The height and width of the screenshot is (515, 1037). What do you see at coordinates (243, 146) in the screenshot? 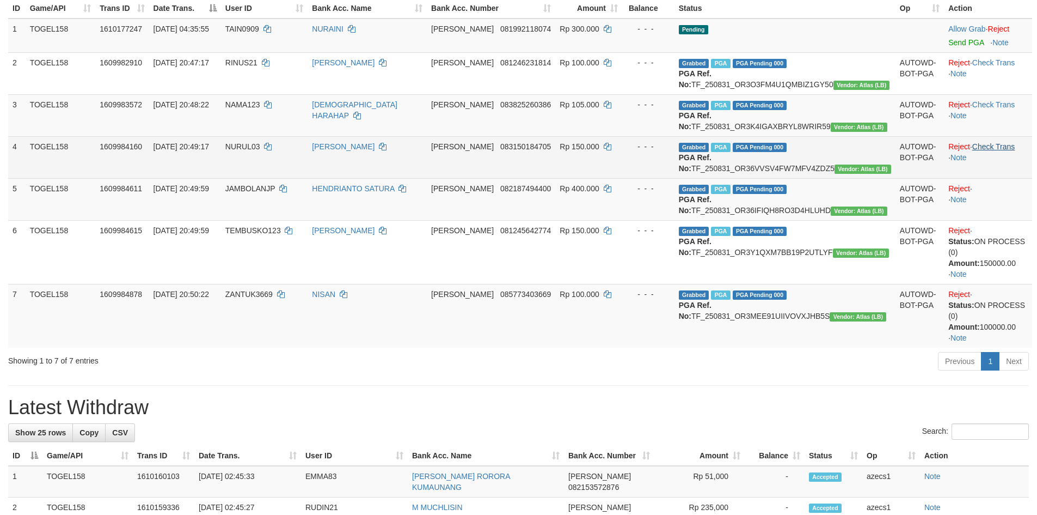
I see `span: NURUL03` at bounding box center [243, 146].